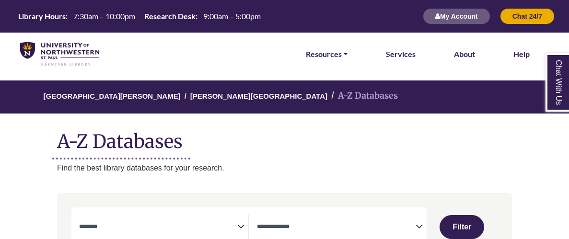  Describe the element at coordinates (457, 16) in the screenshot. I see `a: My Account` at that location.